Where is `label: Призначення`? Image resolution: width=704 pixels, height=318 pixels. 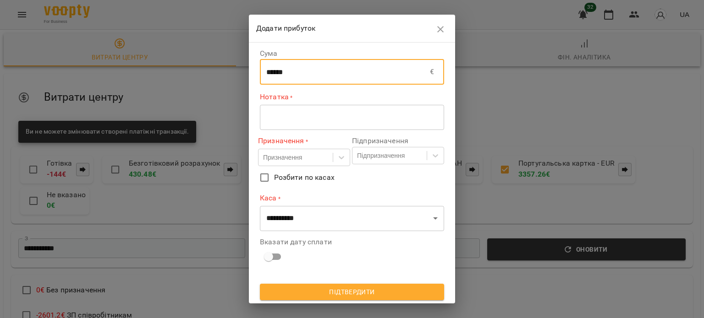 label: Призначення is located at coordinates (304, 141).